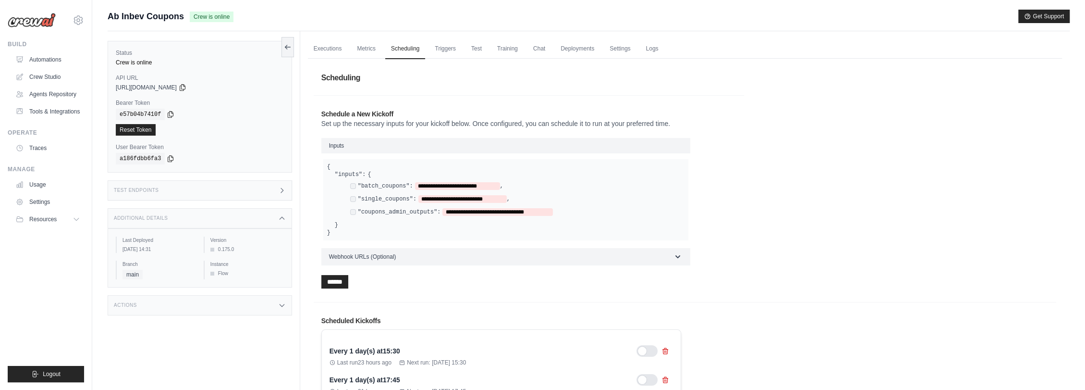  I want to click on span: Last run, so click(364, 362).